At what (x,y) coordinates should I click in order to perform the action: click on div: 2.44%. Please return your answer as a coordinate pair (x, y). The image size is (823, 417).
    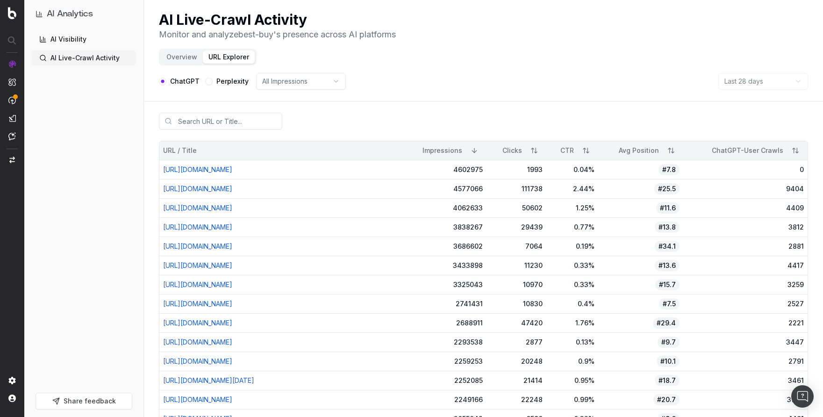
    Looking at the image, I should click on (572, 189).